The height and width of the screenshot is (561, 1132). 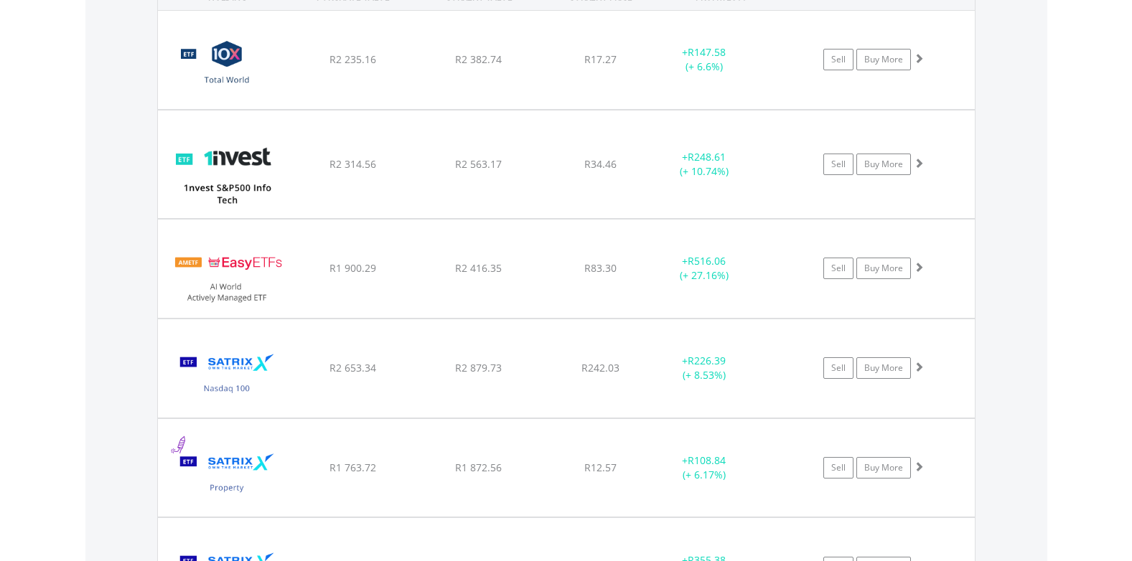 What do you see at coordinates (478, 268) in the screenshot?
I see `span: R2 416.35` at bounding box center [478, 268].